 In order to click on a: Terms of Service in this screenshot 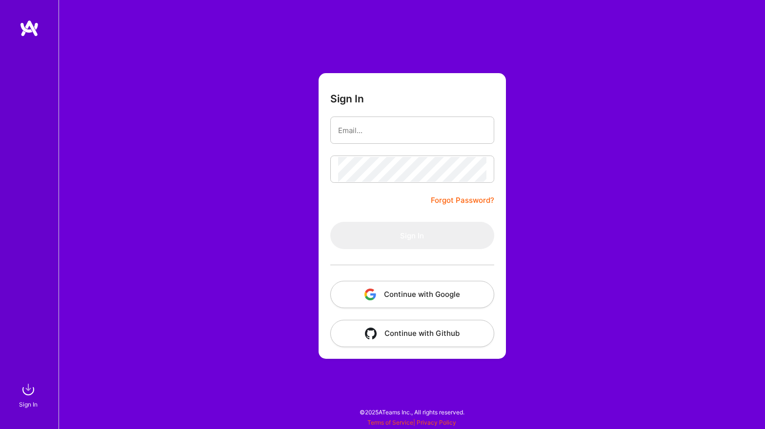, I will do `click(390, 422)`.